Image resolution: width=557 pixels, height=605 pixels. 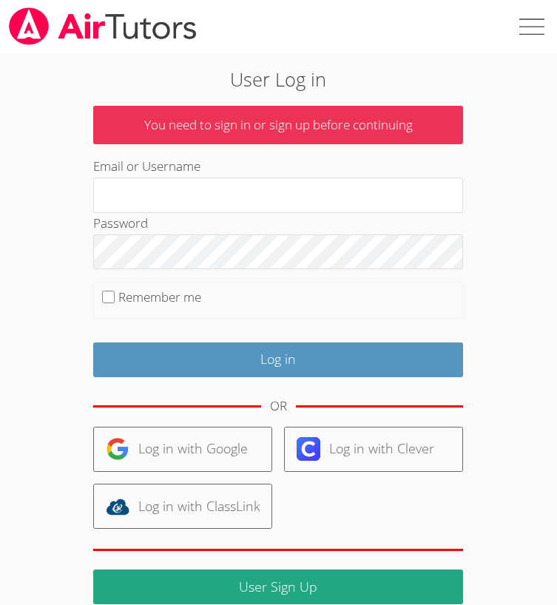 I want to click on img: airtutors_banner-c4298cdbf04f3fff15de1276eac7730deb9818008684d7c2e4769d2f7ddbe033.png, so click(x=103, y=26).